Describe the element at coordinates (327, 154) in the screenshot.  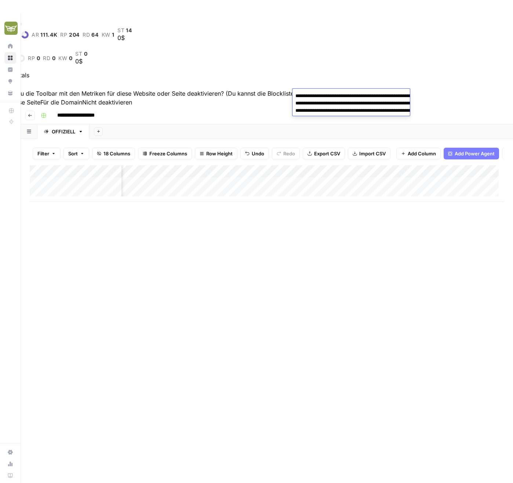
I see `span: Export CSV` at that location.